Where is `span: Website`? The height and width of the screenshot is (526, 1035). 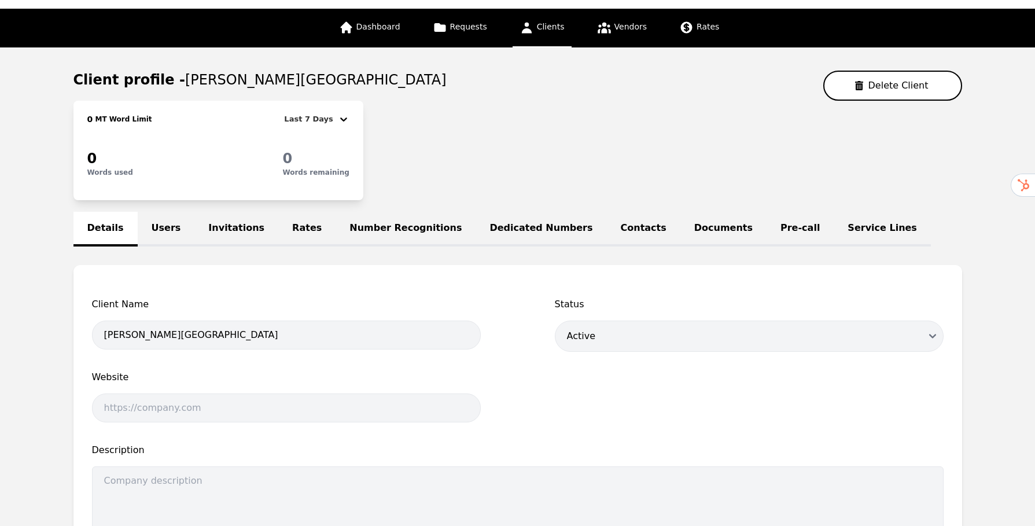 span: Website is located at coordinates (286, 377).